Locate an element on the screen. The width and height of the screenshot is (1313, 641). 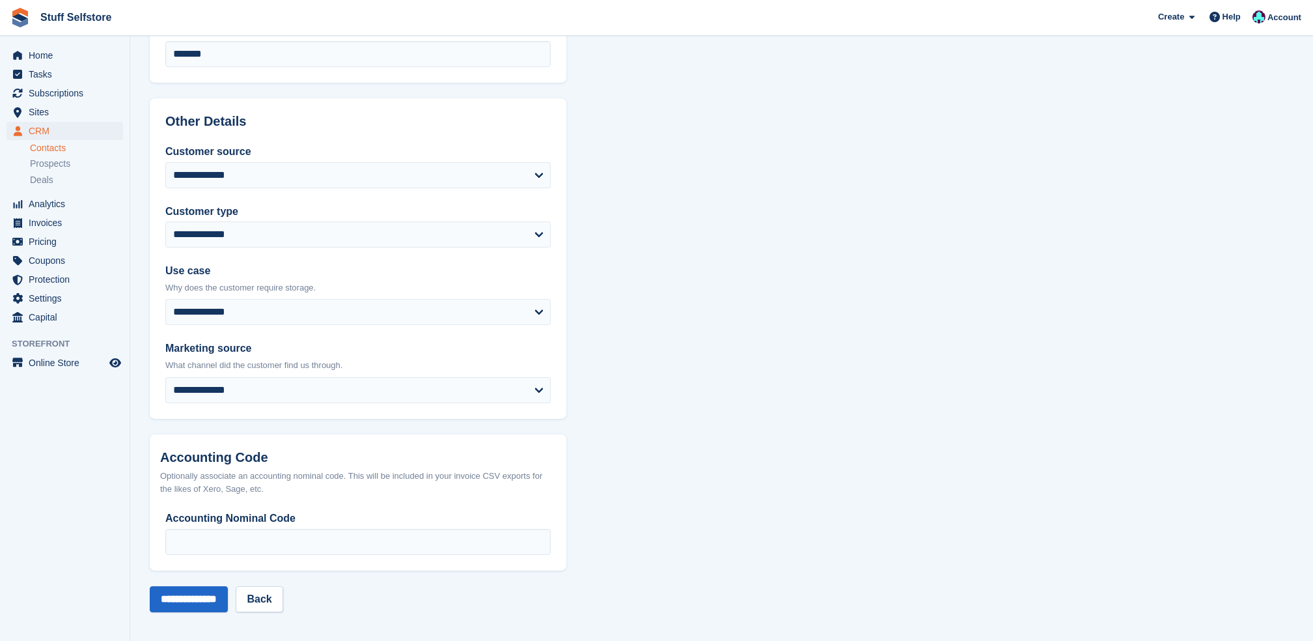
label: Marketing source is located at coordinates (358, 348).